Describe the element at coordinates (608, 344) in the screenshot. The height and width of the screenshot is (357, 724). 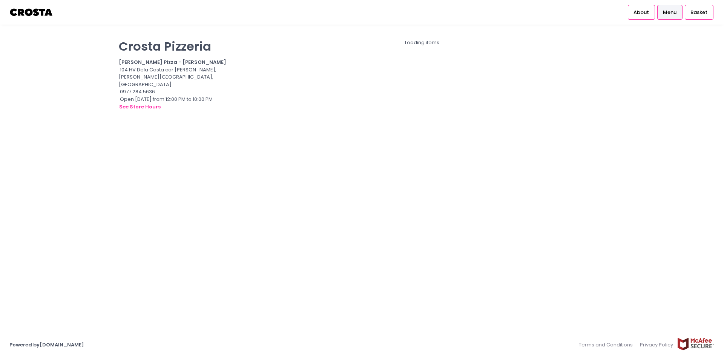
I see `a: Terms and Conditions` at that location.